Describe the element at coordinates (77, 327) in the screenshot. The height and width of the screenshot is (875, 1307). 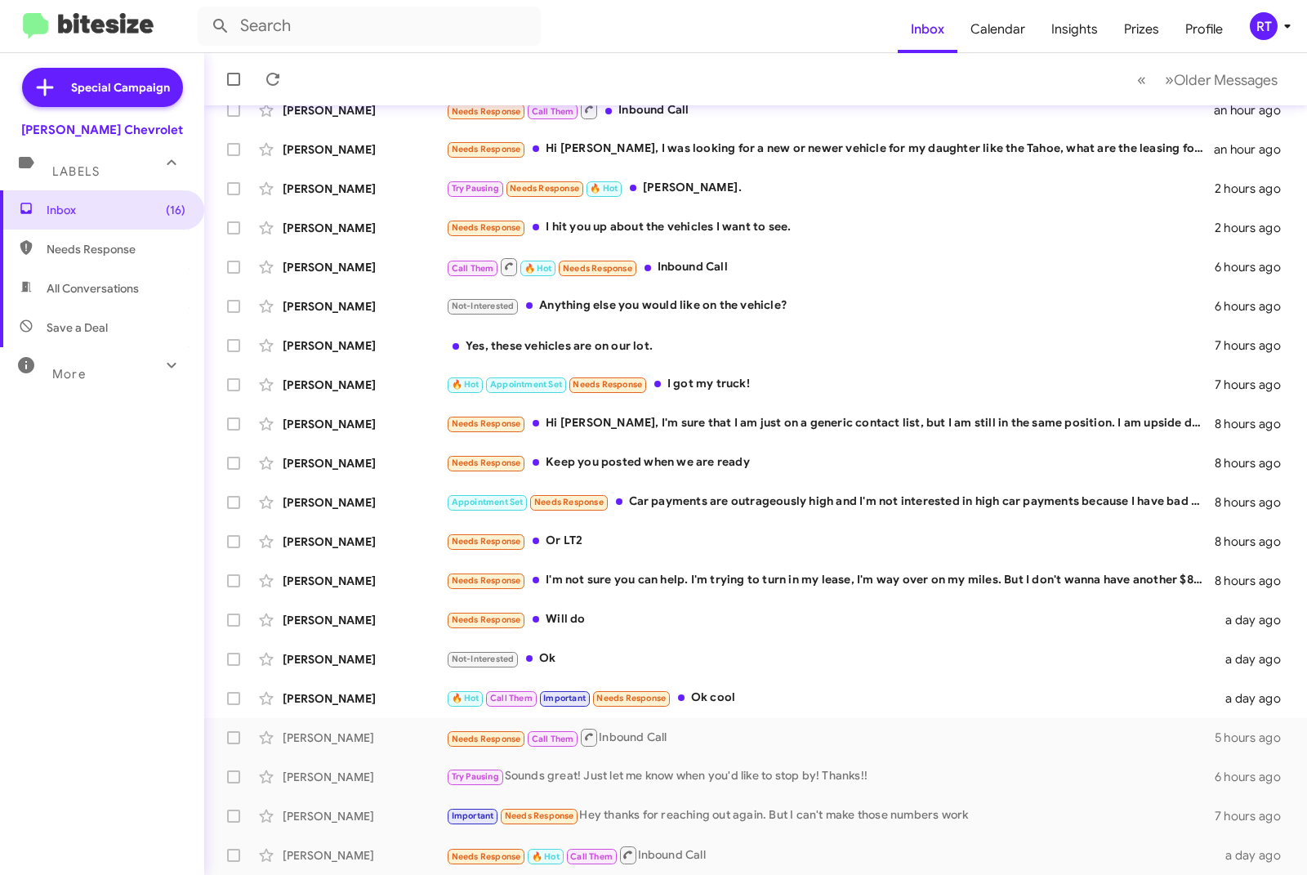
I see `span: Save a Deal` at that location.